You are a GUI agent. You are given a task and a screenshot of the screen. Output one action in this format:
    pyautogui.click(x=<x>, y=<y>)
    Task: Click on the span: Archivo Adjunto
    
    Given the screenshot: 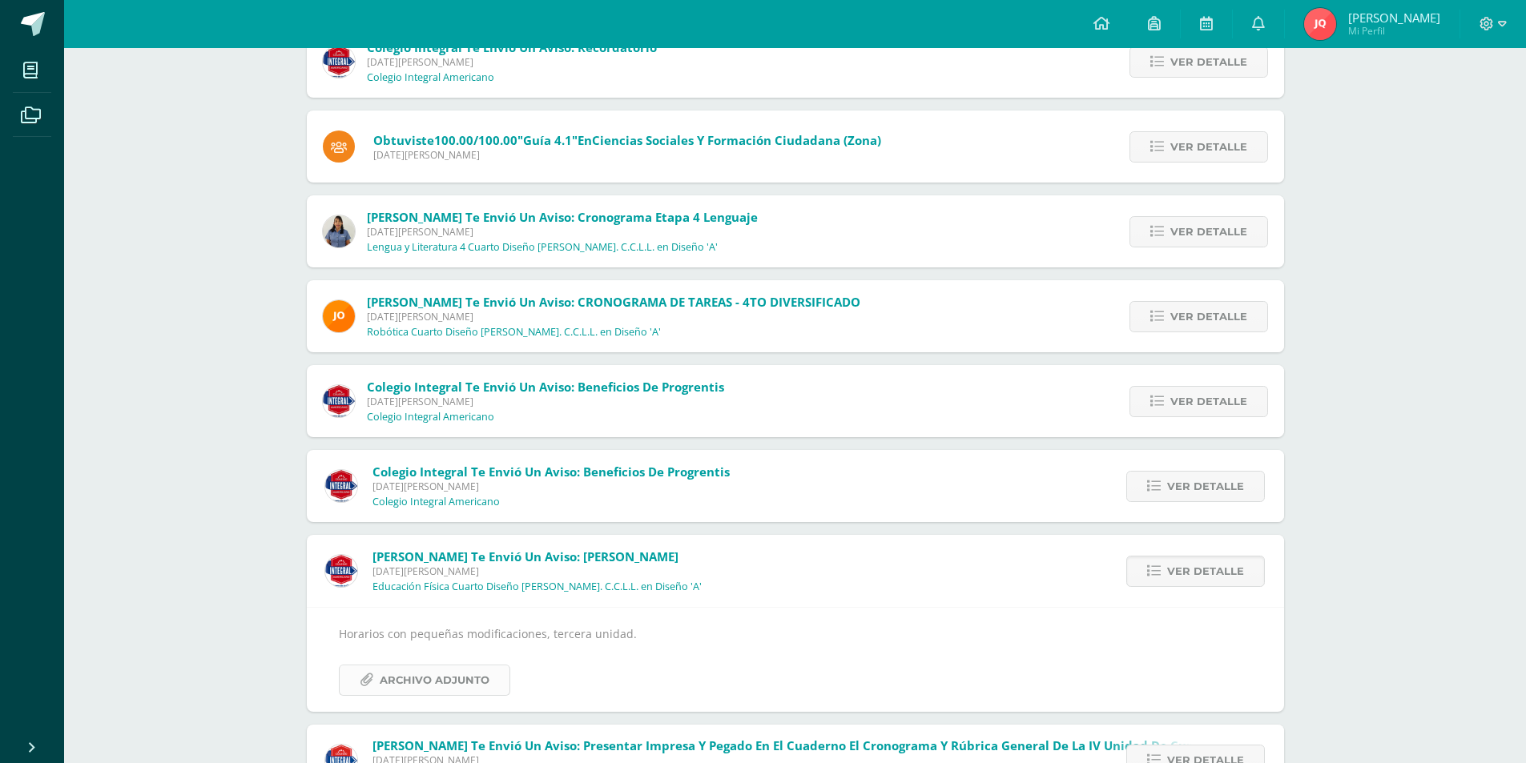 What is the action you would take?
    pyautogui.click(x=434, y=680)
    